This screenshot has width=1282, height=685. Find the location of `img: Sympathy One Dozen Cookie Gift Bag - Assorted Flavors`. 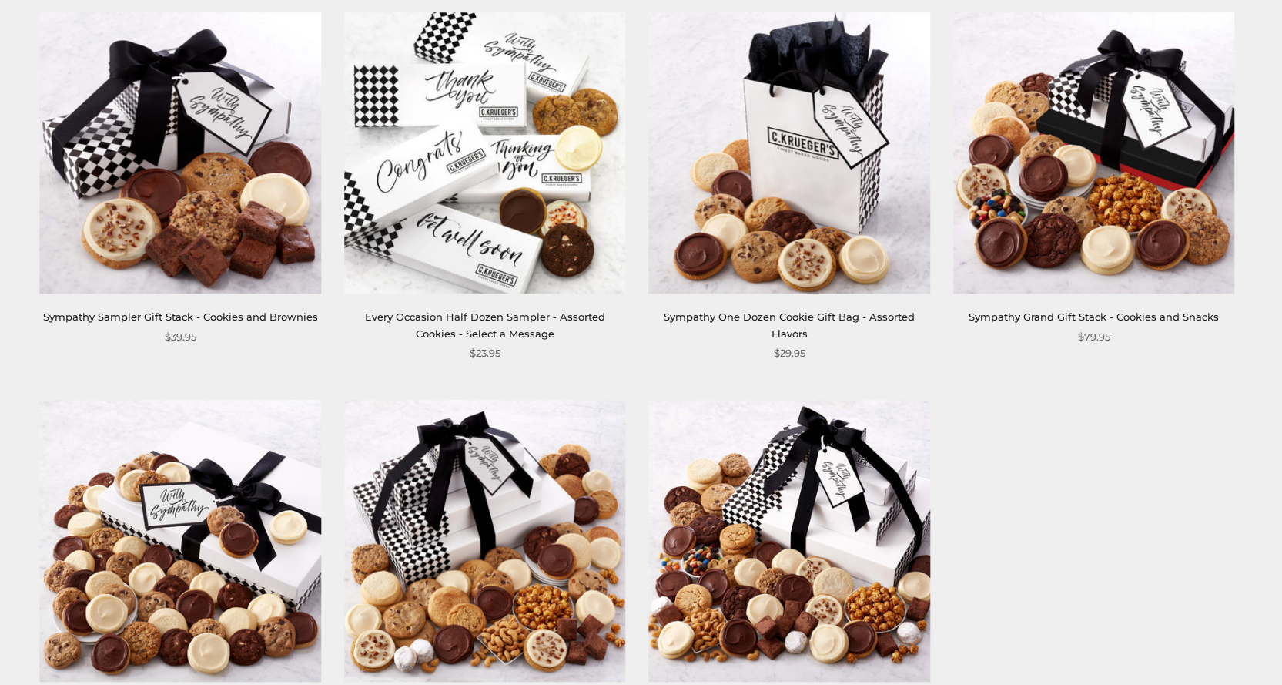

img: Sympathy One Dozen Cookie Gift Bag - Assorted Flavors is located at coordinates (789, 152).